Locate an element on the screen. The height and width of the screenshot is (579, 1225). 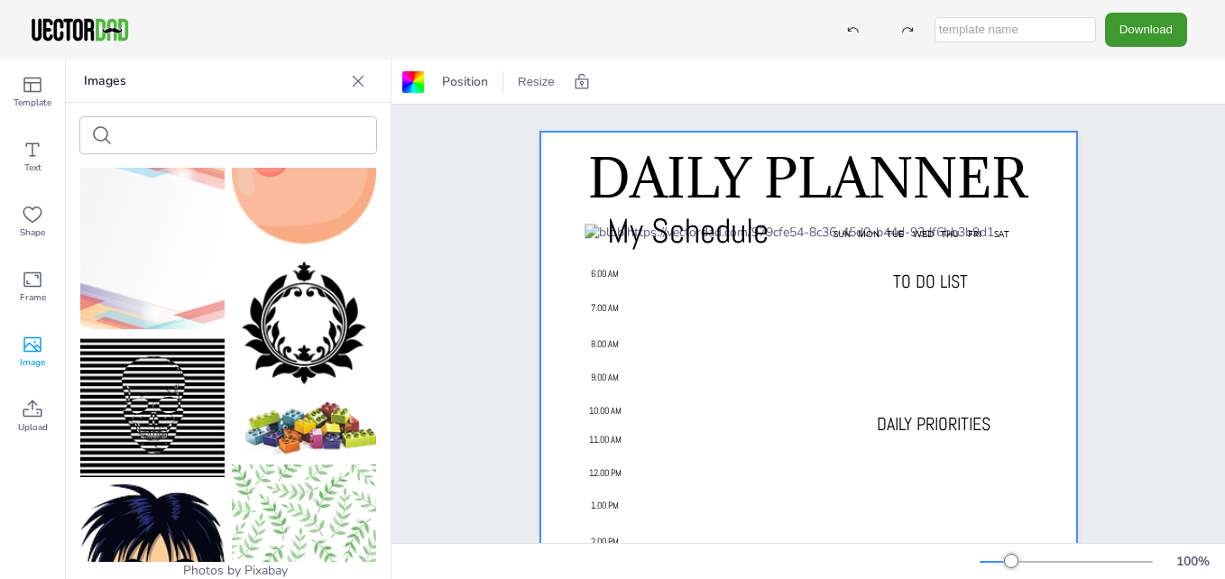
span: 10.00 AM is located at coordinates (605, 410).